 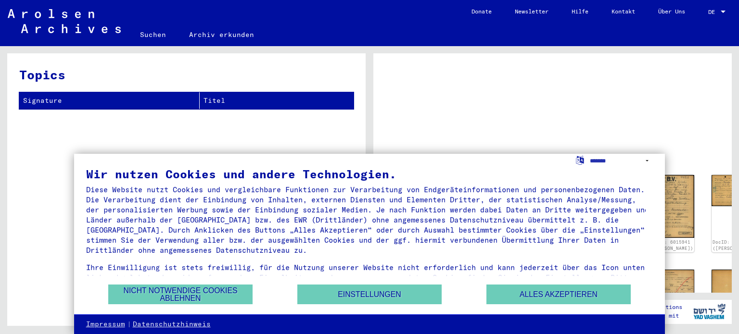 I want to click on label: Sprache auswählen, so click(x=580, y=160).